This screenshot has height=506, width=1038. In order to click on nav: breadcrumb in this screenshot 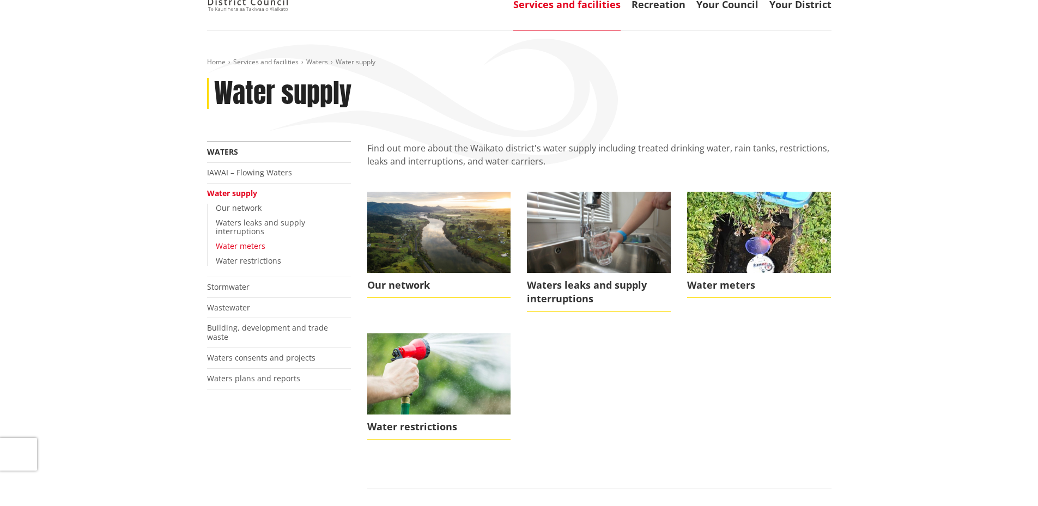, I will do `click(519, 62)`.